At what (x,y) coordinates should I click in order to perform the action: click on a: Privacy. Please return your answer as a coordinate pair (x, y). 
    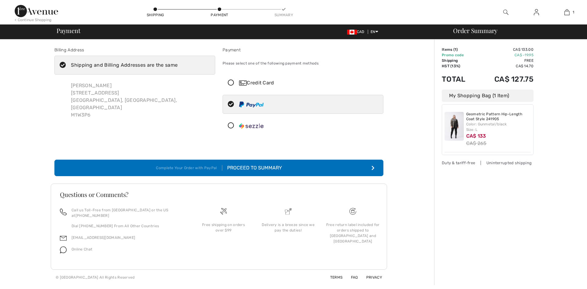
    Looking at the image, I should click on (370, 277).